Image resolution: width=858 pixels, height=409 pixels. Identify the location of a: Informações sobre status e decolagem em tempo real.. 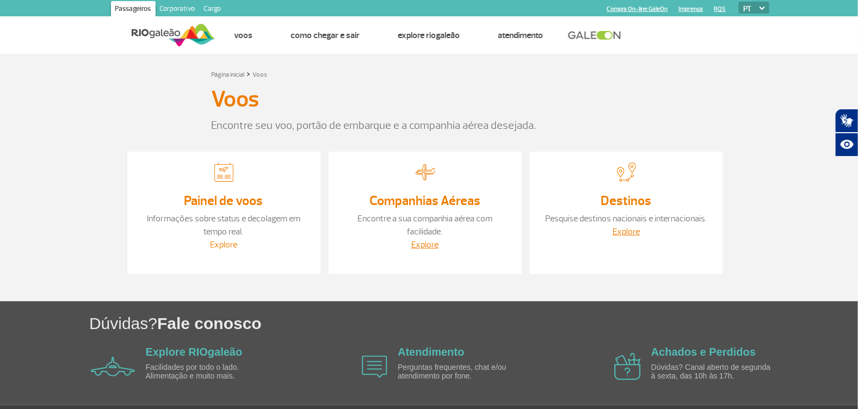
(223, 225).